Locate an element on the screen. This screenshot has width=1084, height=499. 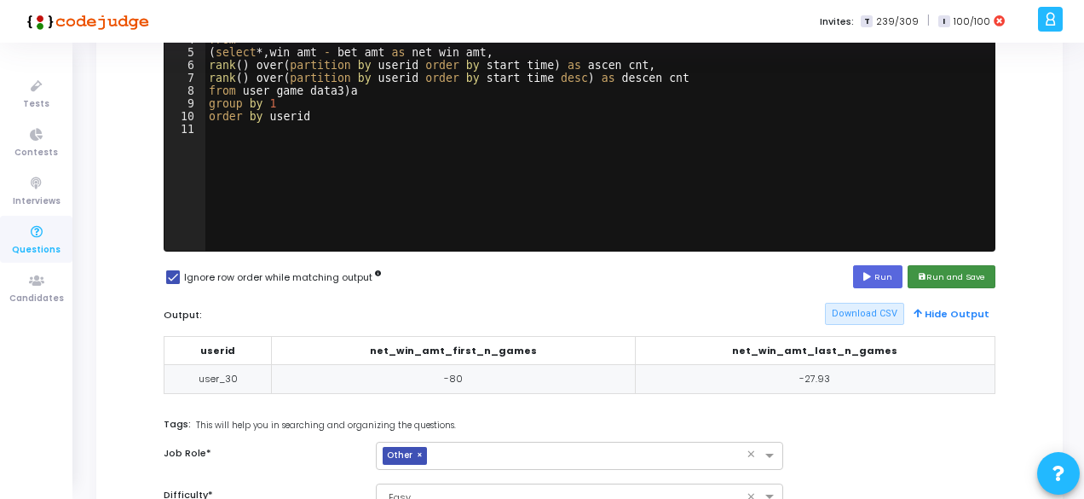
span: I is located at coordinates (943, 21).